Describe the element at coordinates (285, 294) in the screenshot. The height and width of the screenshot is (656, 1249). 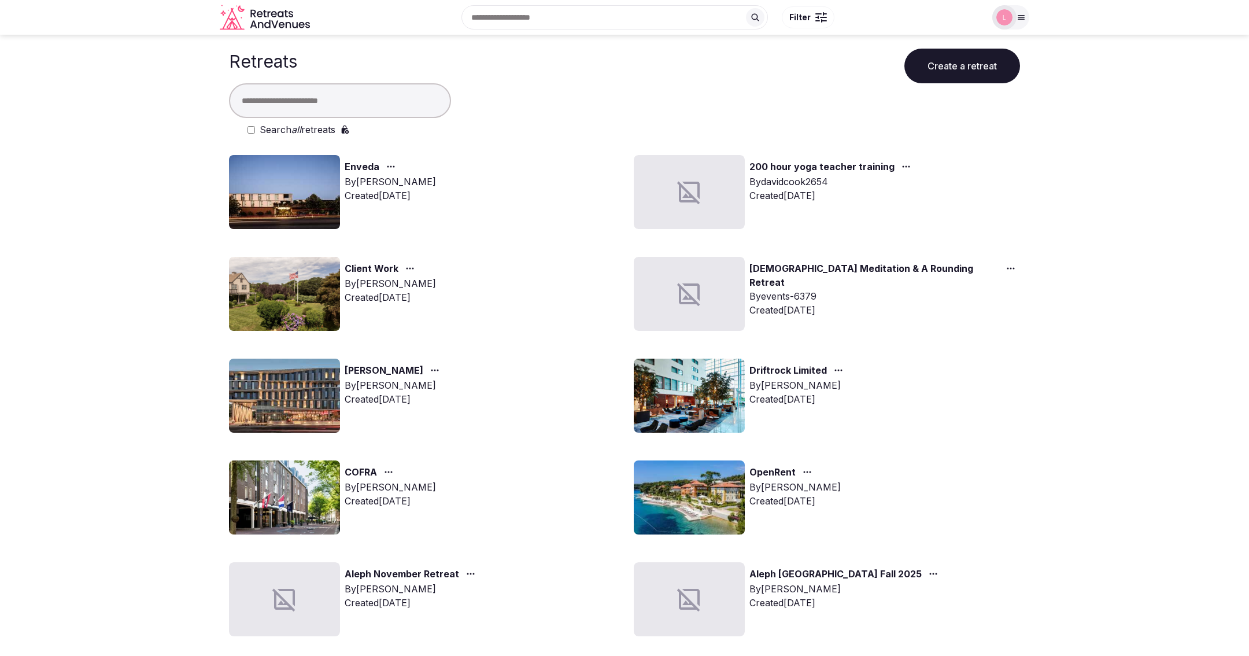
I see `img: Top retreat image for the retreat: Client Work` at that location.